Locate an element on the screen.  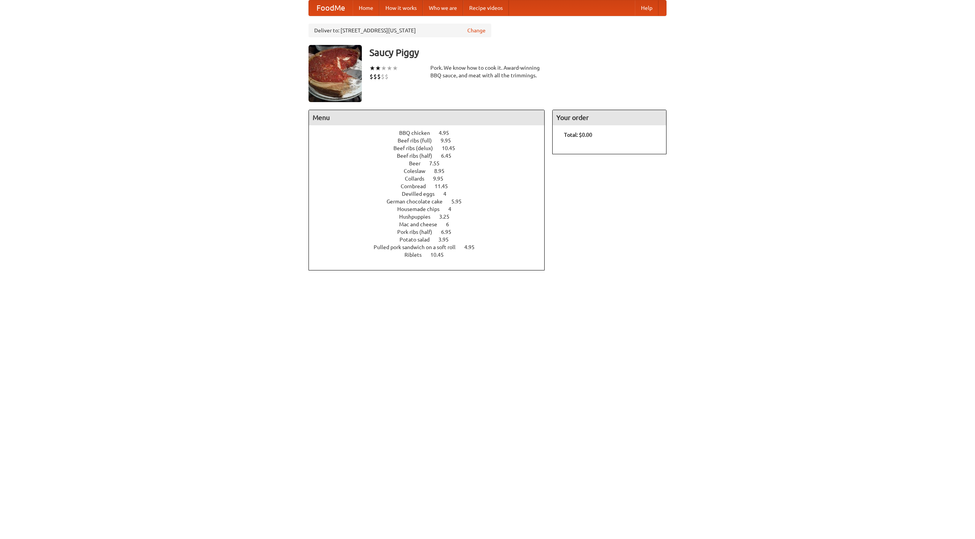
span: 6 is located at coordinates (451, 224).